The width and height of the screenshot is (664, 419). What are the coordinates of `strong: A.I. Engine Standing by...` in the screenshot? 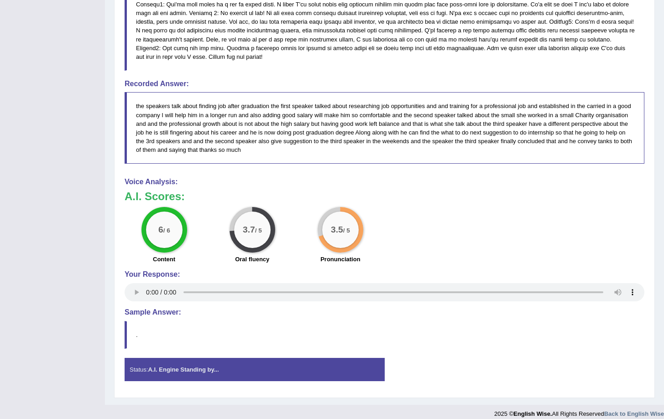 It's located at (183, 369).